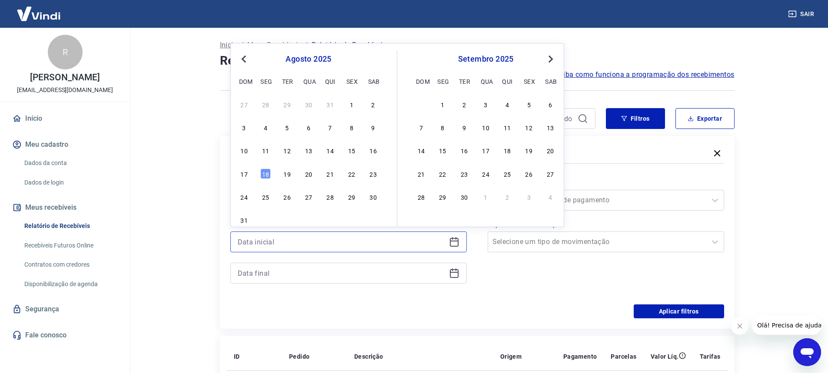 The height and width of the screenshot is (373, 828). I want to click on div: Choose segunda-feira, 4 de agosto de 2025, so click(266, 127).